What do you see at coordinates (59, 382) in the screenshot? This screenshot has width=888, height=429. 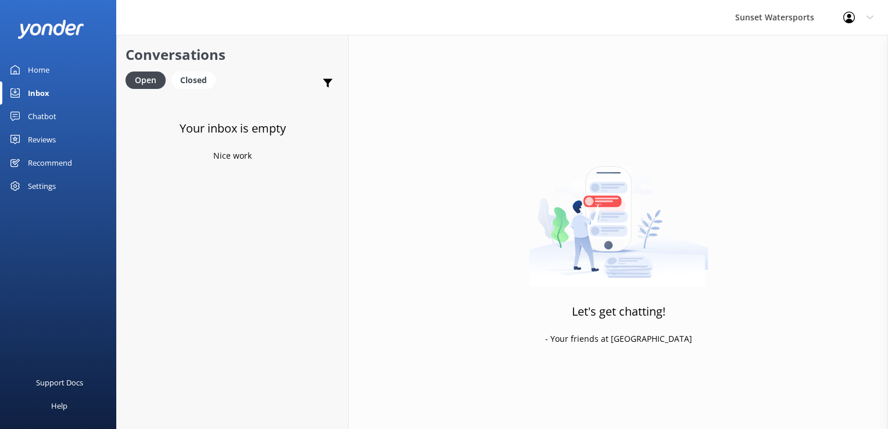 I see `div: Support Docs` at bounding box center [59, 382].